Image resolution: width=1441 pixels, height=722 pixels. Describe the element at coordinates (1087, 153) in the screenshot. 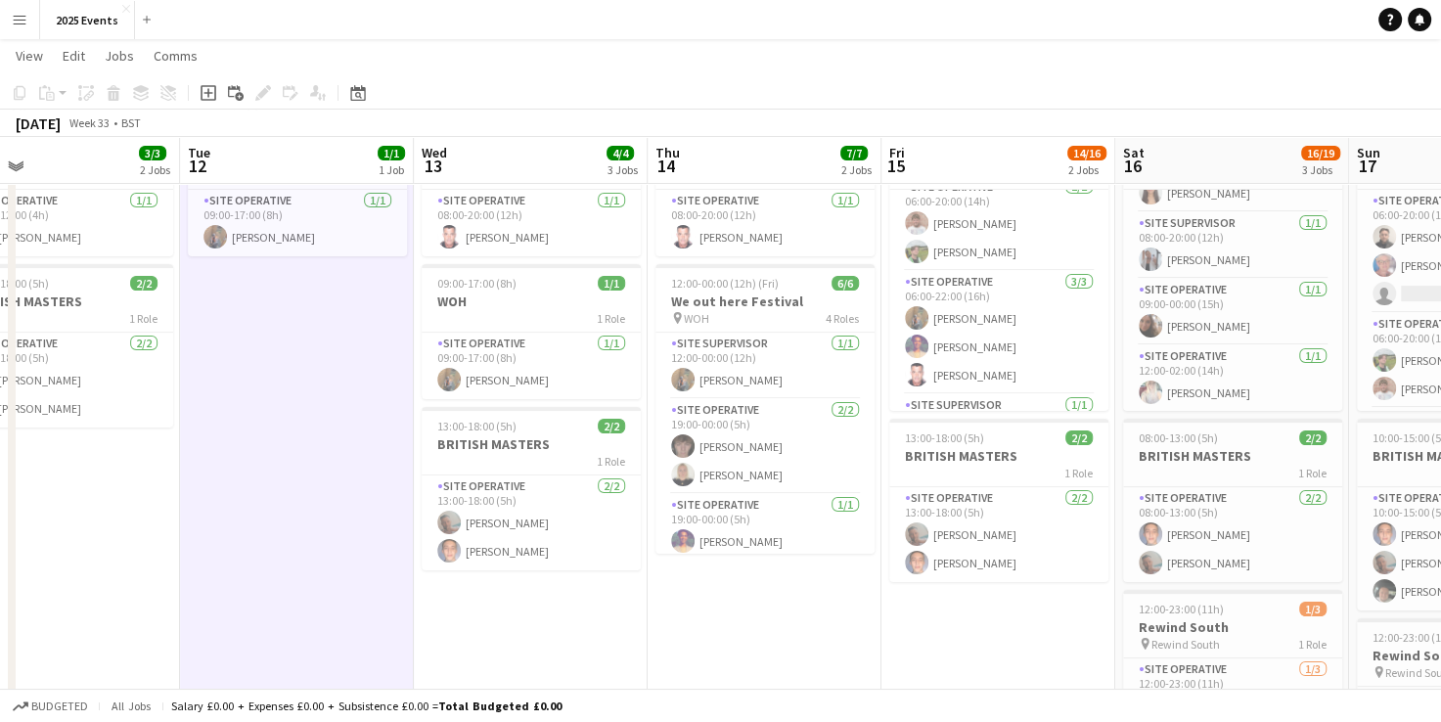

I see `span: 14/16` at that location.